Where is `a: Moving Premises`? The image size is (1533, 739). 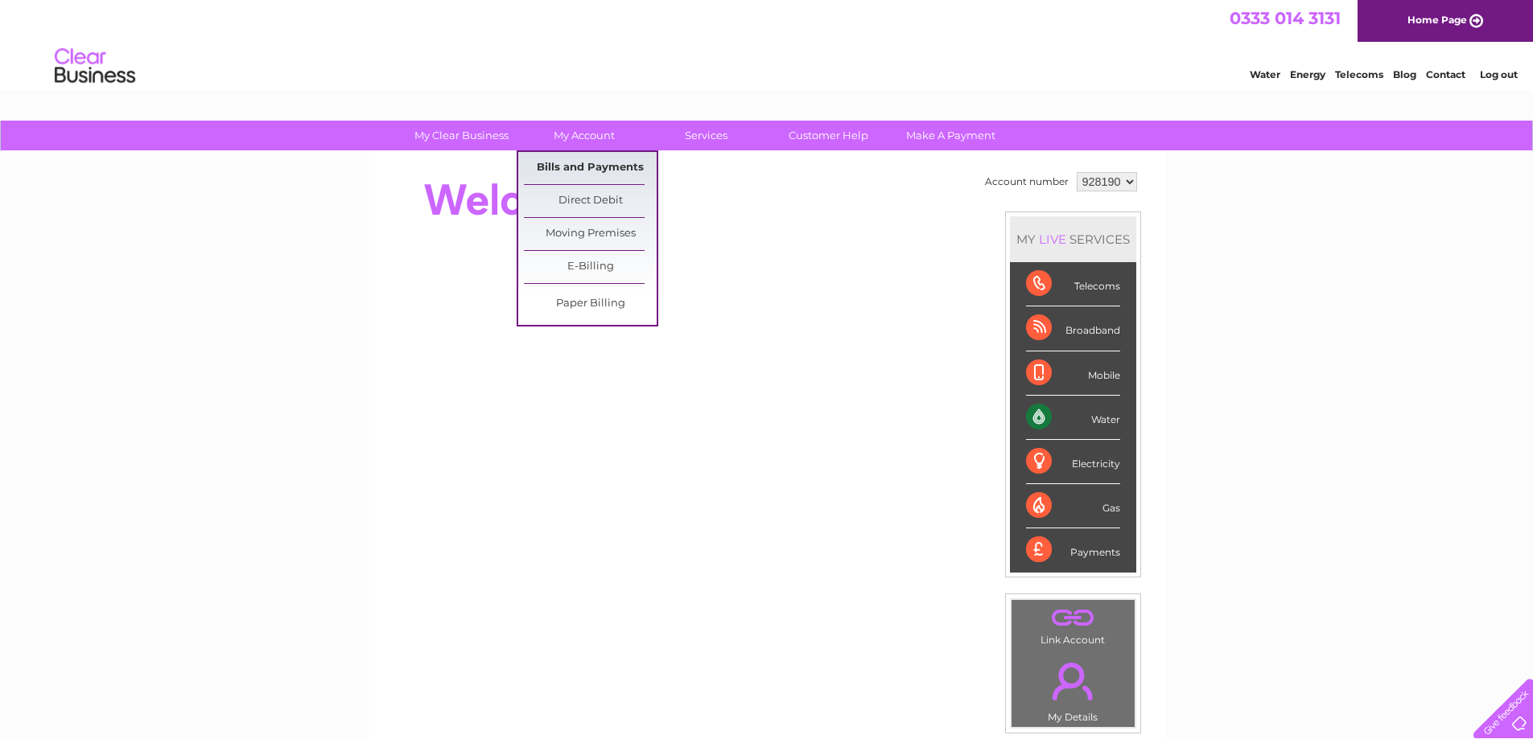
a: Moving Premises is located at coordinates (590, 234).